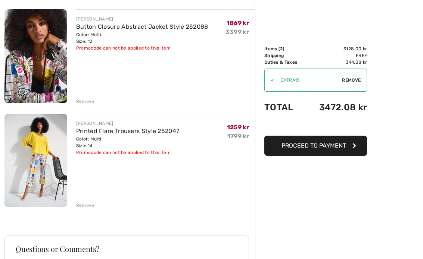  What do you see at coordinates (285, 49) in the screenshot?
I see `td: Items ( )` at bounding box center [285, 49].